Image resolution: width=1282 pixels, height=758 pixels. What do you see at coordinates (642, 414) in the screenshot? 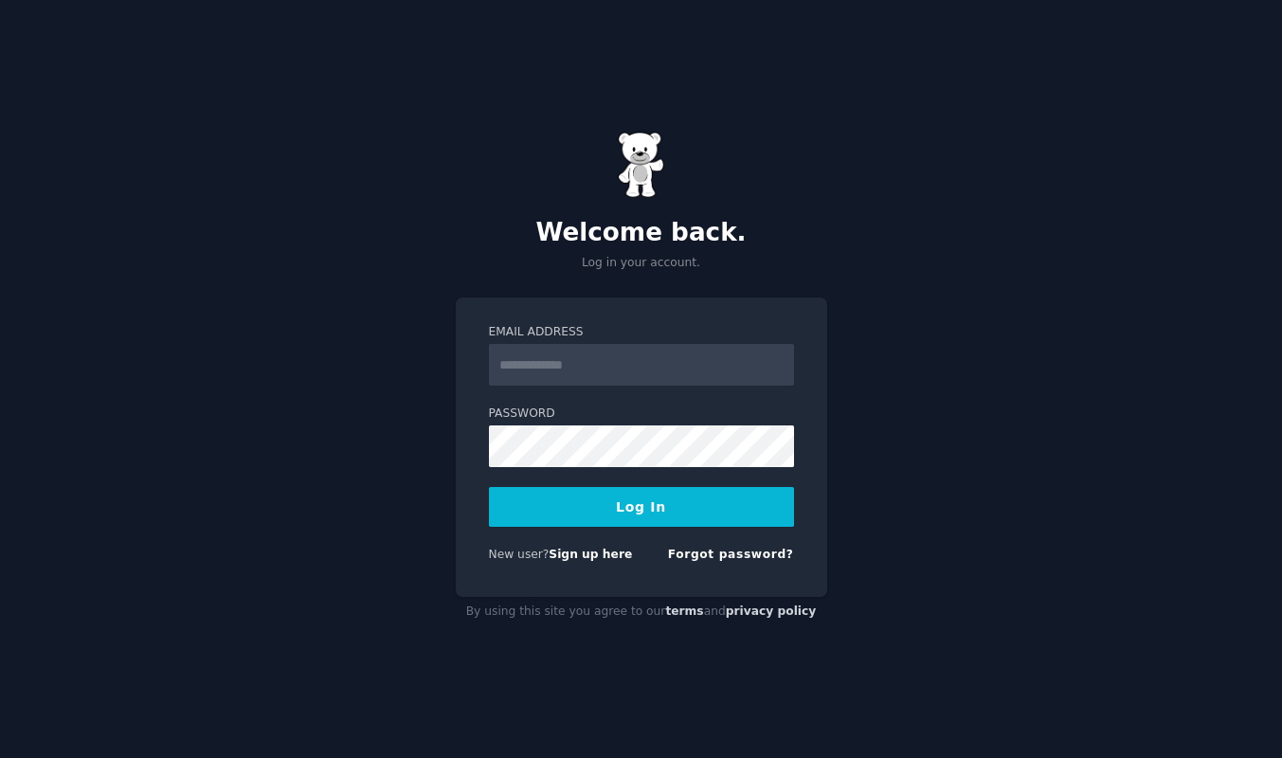
I see `label: Password` at bounding box center [642, 414].